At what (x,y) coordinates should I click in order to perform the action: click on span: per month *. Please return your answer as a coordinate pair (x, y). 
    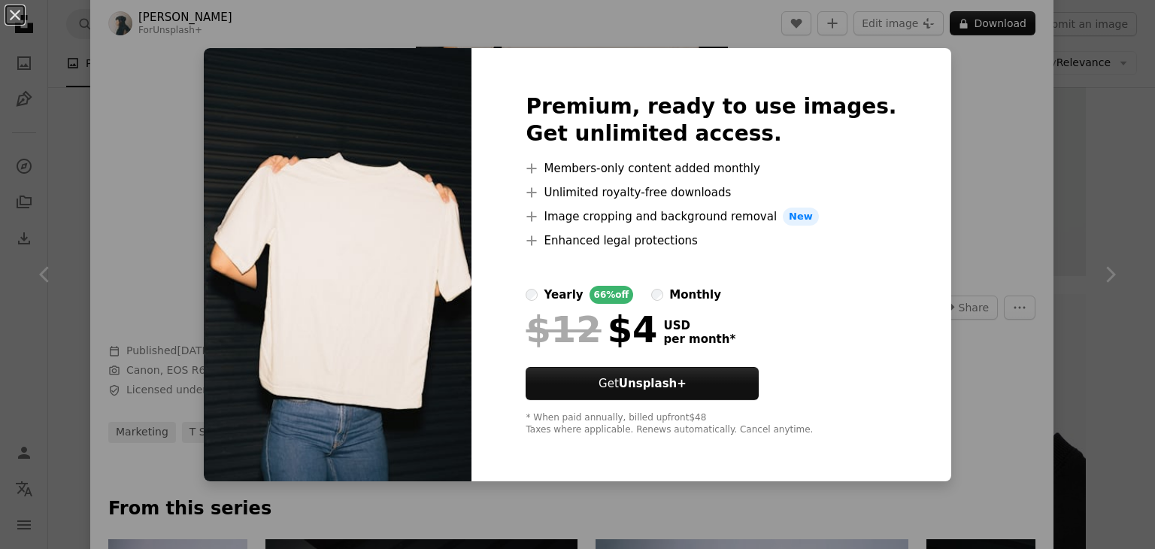
    Looking at the image, I should click on (699, 339).